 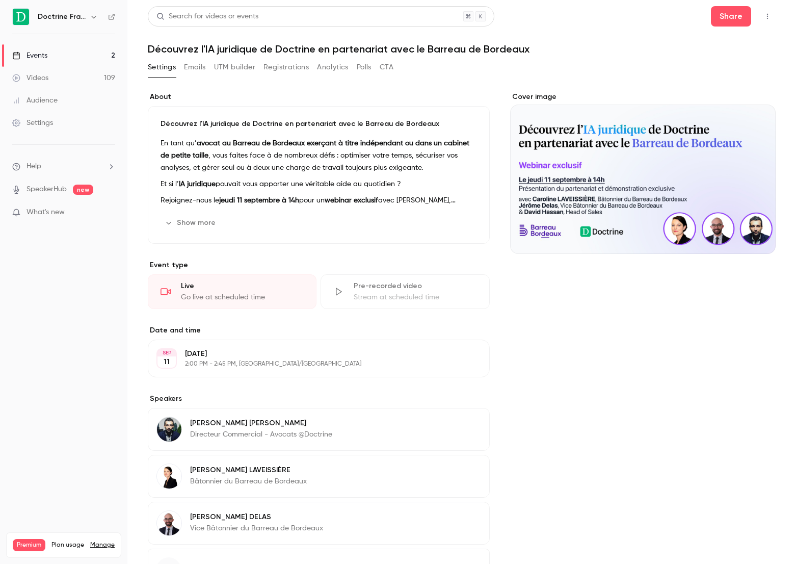 What do you see at coordinates (45, 212) in the screenshot?
I see `span: What's new` at bounding box center [45, 212].